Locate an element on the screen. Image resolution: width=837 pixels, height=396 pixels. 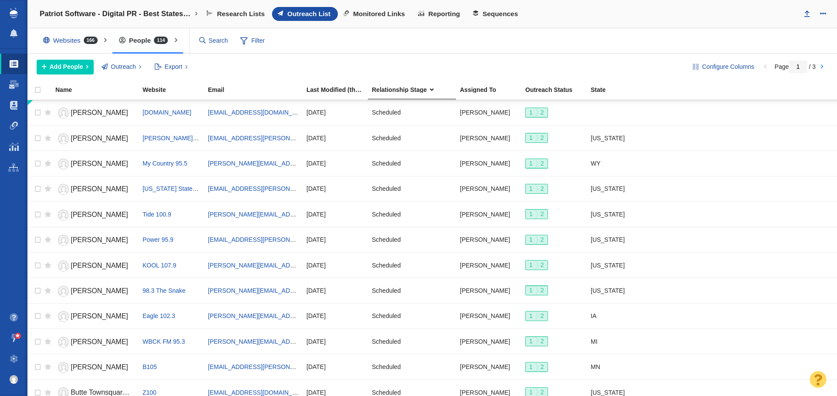
span: Add People is located at coordinates (66, 67).